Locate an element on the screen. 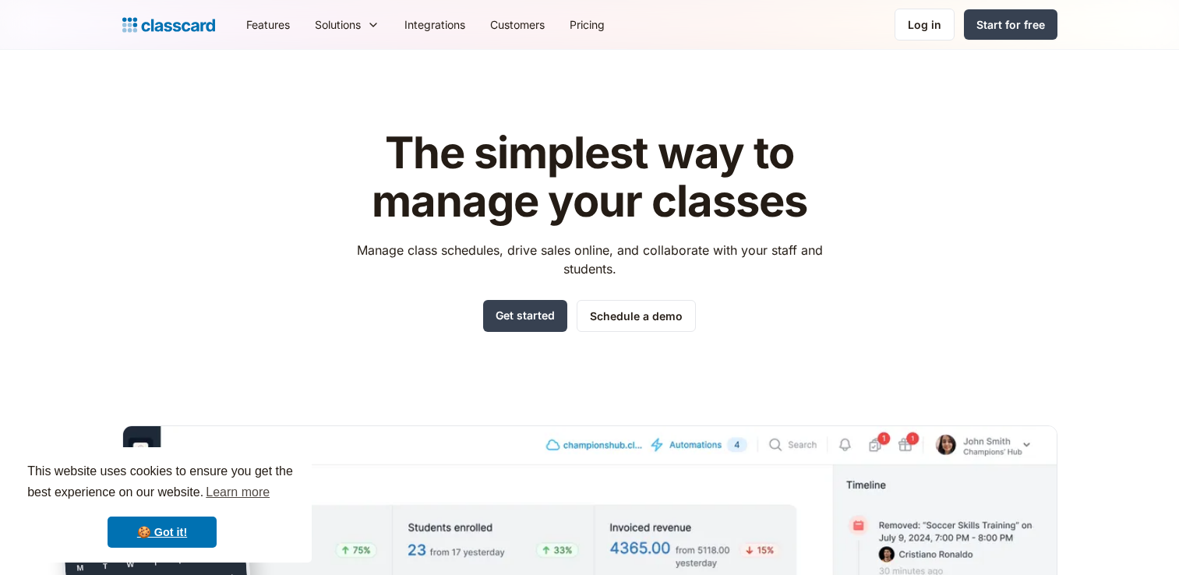 This screenshot has width=1179, height=575. a: Features is located at coordinates (268, 24).